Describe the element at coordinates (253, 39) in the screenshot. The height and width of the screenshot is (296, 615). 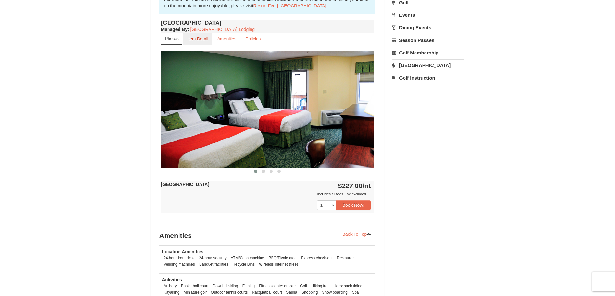
I see `small: Policies` at that location.